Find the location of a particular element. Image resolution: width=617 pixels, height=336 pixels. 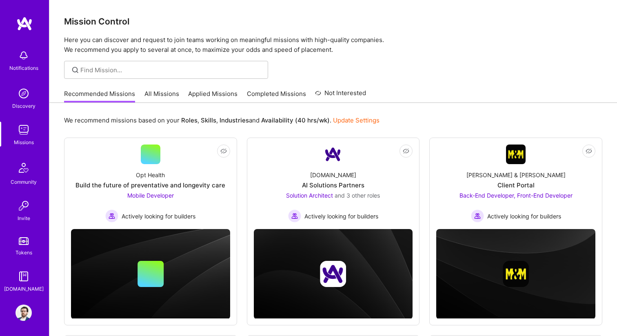

a: Recommended Missions is located at coordinates (100, 96).